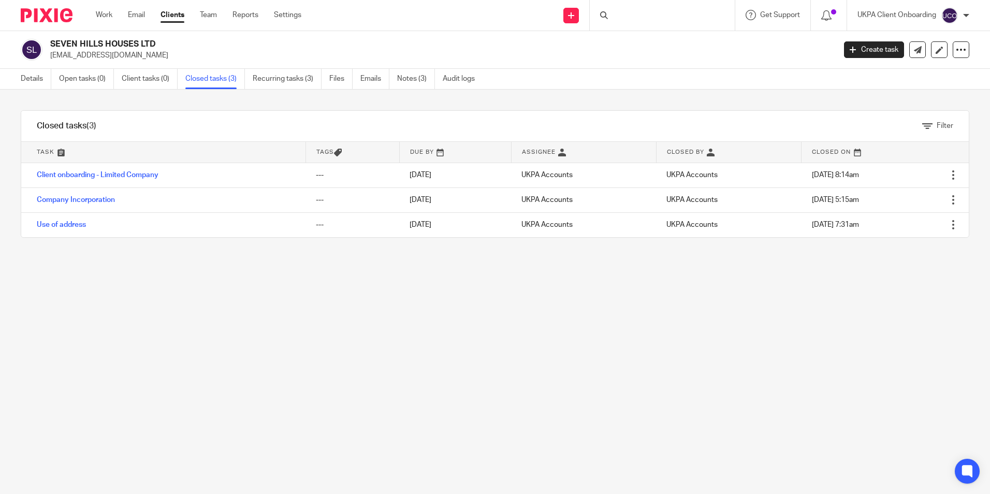 Image resolution: width=990 pixels, height=494 pixels. Describe the element at coordinates (287, 79) in the screenshot. I see `a: Recurring tasks (3)` at that location.